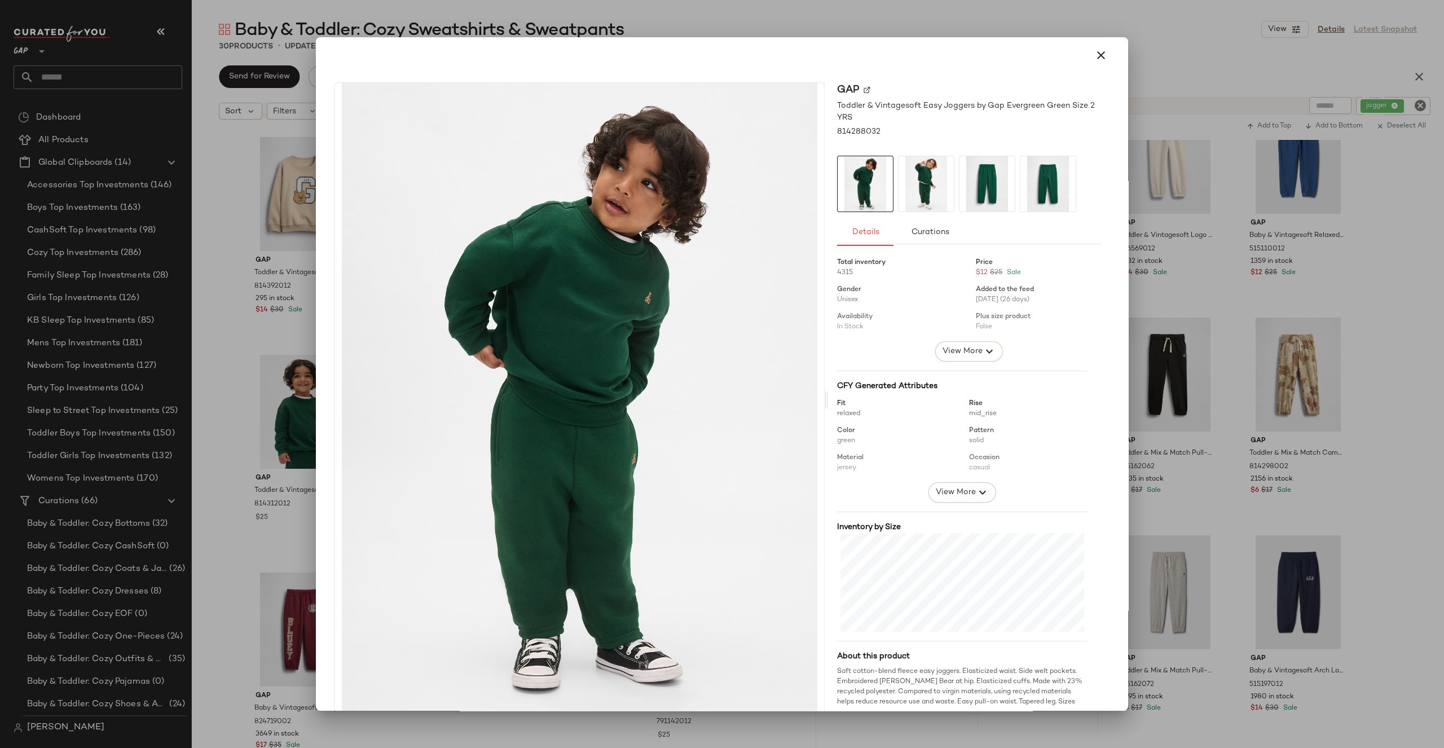 The image size is (1444, 748). I want to click on img: cn59985549.jpg, so click(987, 184).